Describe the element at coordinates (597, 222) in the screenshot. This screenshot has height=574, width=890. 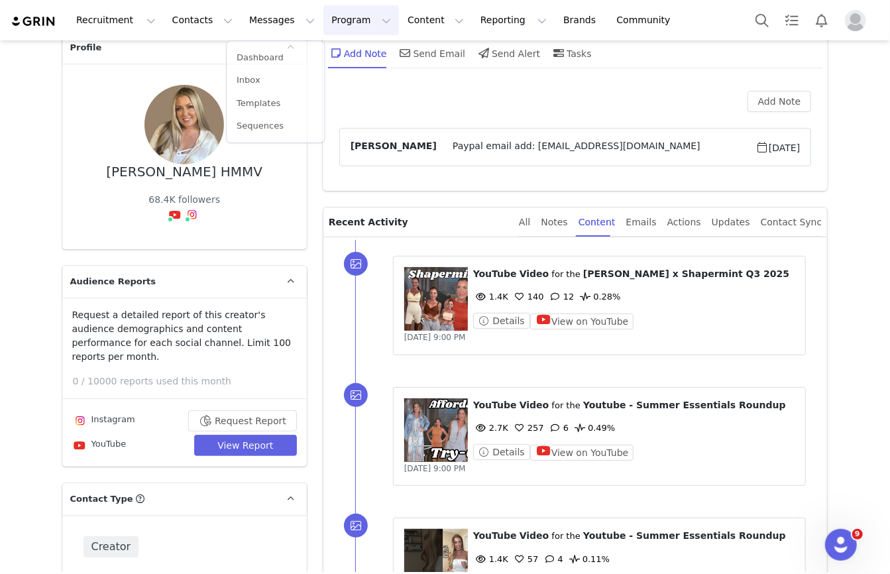
I see `div: Content` at that location.